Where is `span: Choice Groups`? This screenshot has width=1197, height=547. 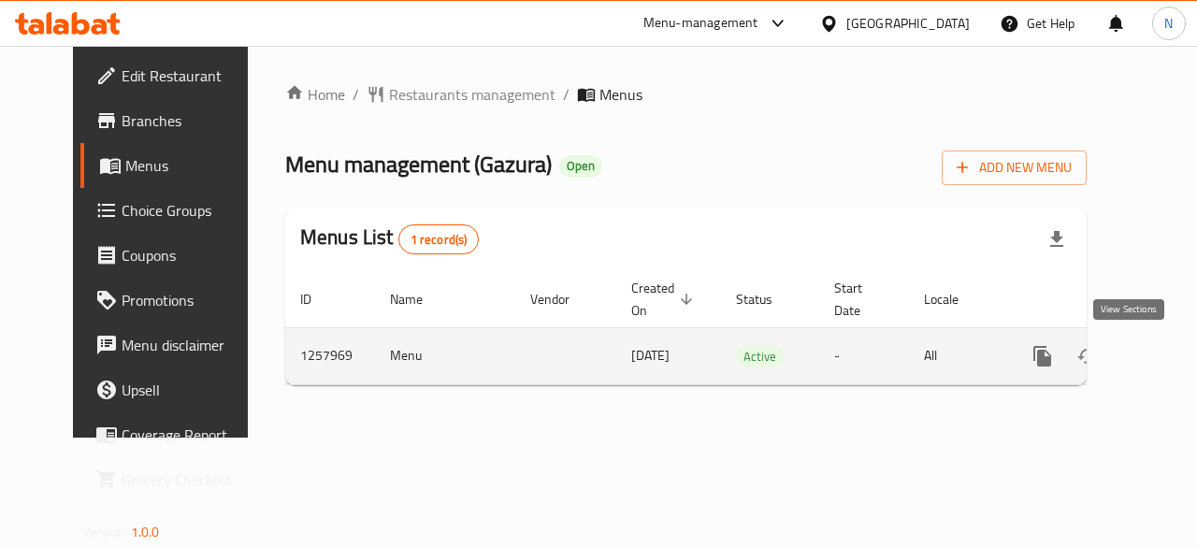 span: Choice Groups is located at coordinates (190, 210).